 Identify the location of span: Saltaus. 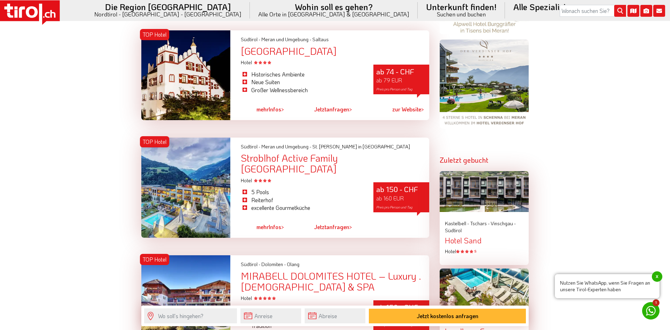
(320, 39).